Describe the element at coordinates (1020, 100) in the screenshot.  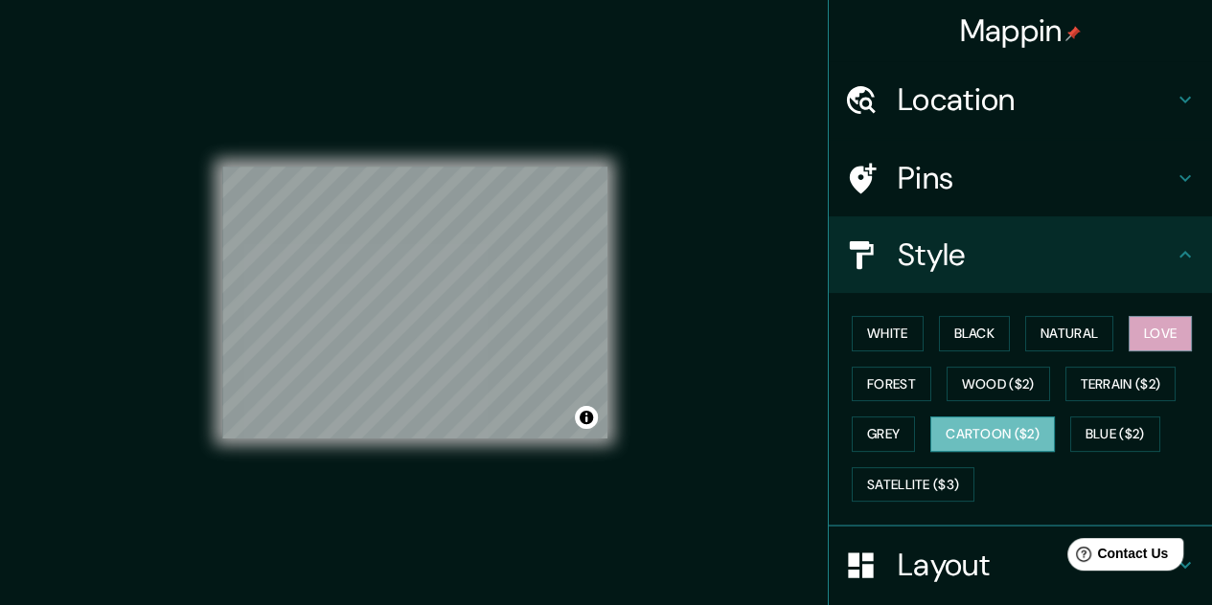
I see `div: Location` at that location.